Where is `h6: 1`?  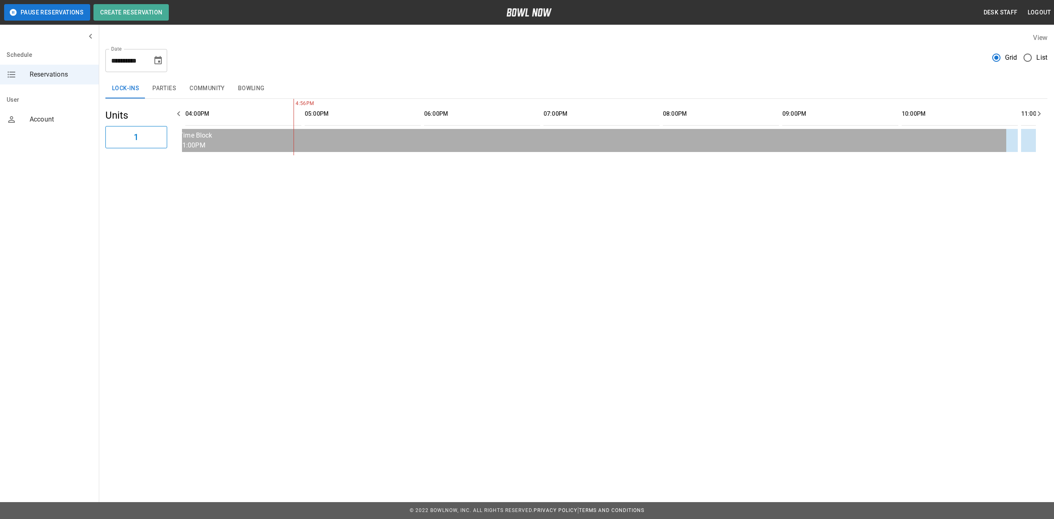
h6: 1 is located at coordinates (136, 137).